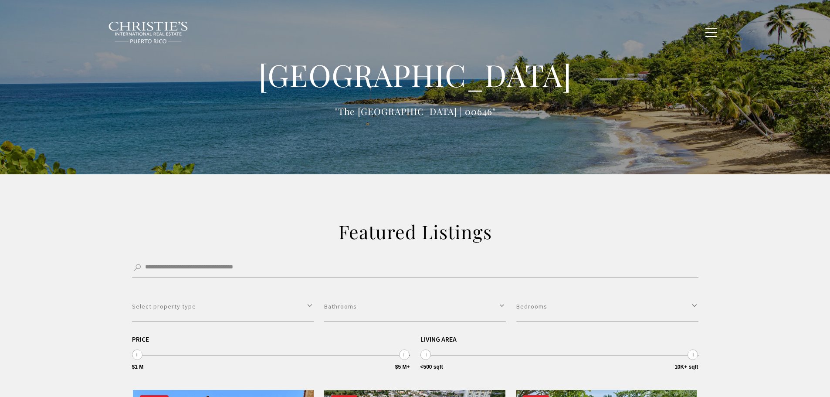 This screenshot has height=397, width=830. I want to click on h2: Featured Listings, so click(415, 232).